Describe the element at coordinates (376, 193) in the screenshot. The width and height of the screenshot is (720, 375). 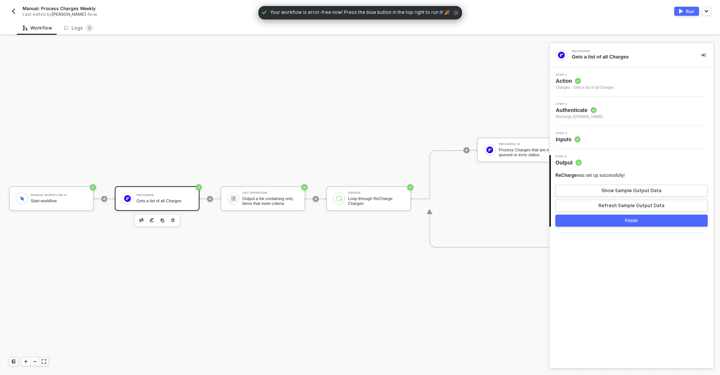
I see `div: Iterate` at that location.